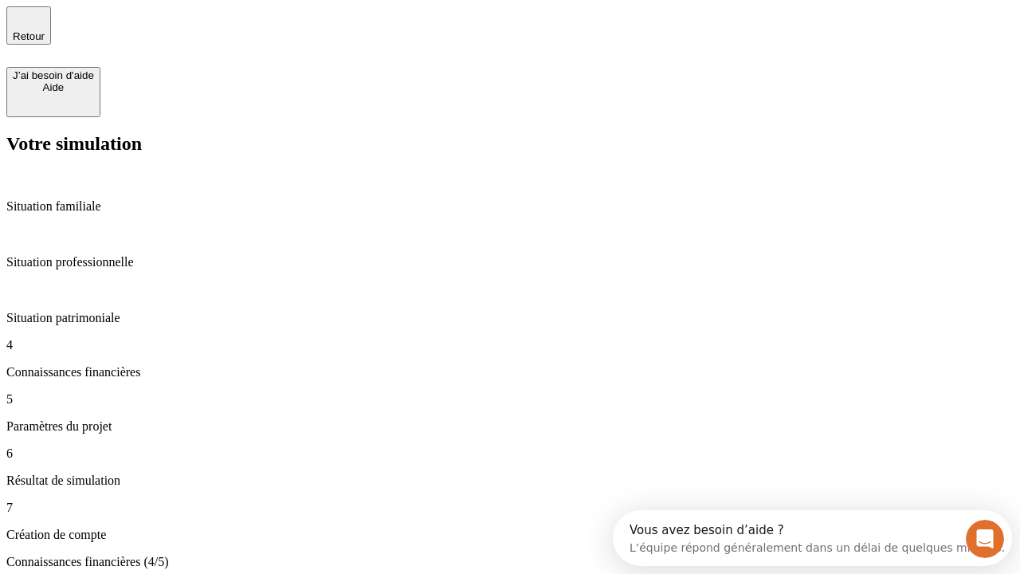 Image resolution: width=1020 pixels, height=574 pixels. I want to click on div: J’ai besoin d'aide, so click(53, 75).